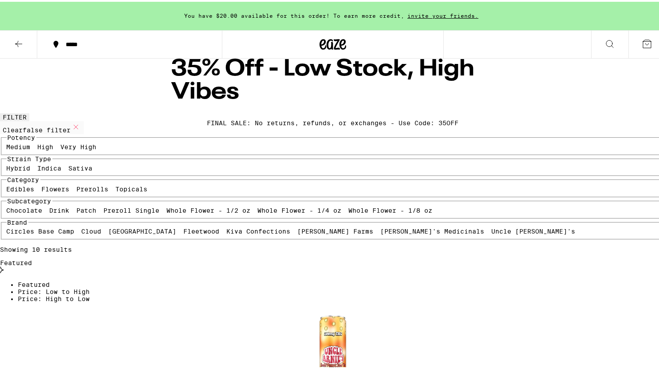  I want to click on label: Whole Flower - 1/8 oz, so click(391, 209).